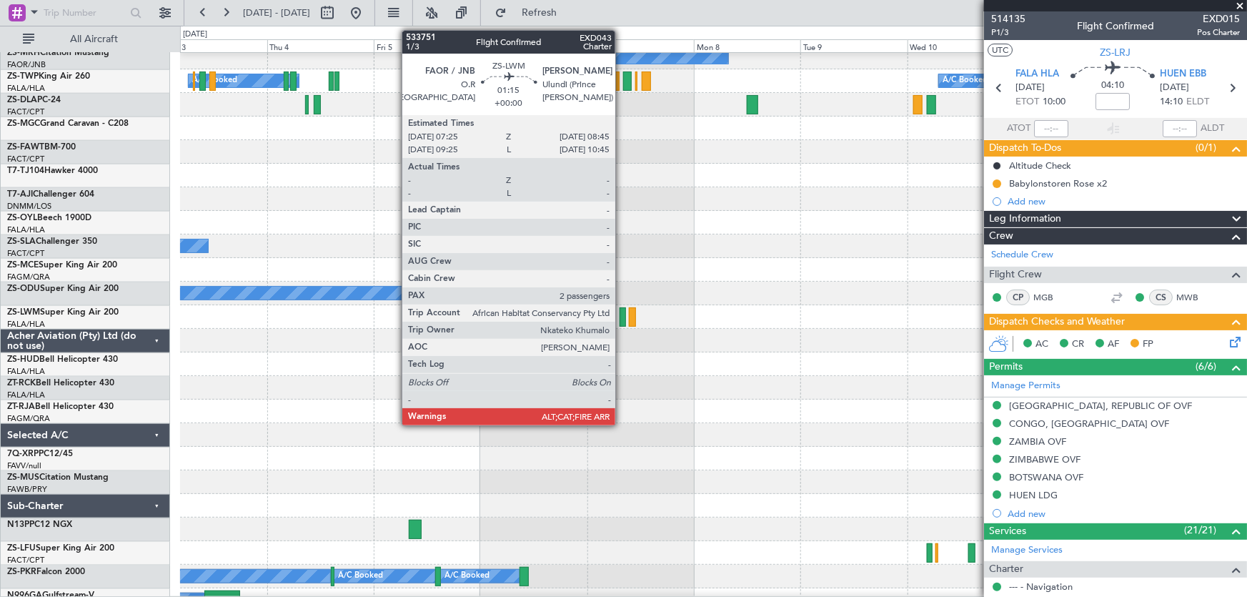 The image size is (1247, 597). I want to click on a: ZT-RCKBell Helicopter 430, so click(61, 383).